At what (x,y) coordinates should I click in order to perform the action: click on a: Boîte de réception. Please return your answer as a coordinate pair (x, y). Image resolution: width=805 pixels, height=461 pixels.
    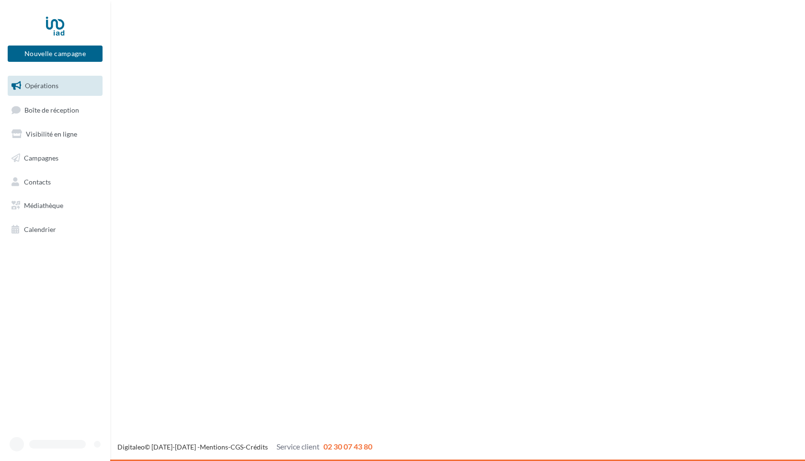
    Looking at the image, I should click on (55, 110).